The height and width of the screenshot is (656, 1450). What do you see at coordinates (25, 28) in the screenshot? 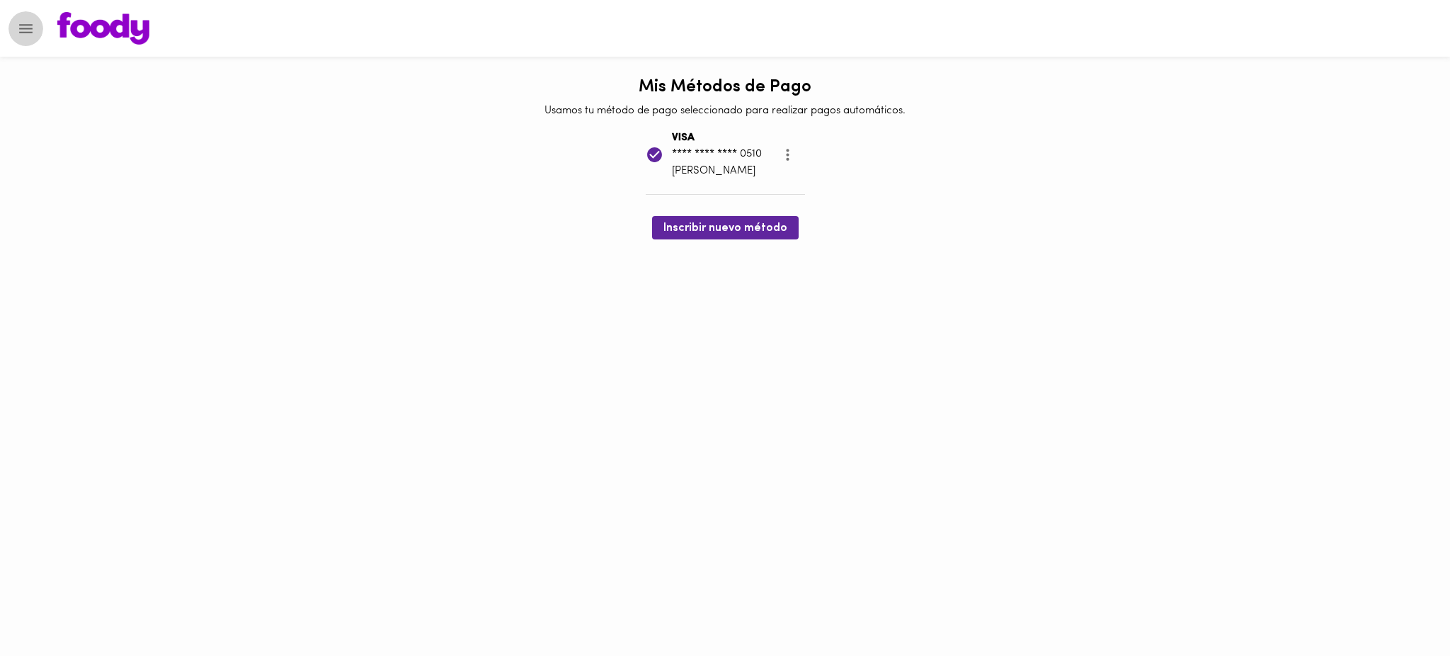
I see `button: Menu` at bounding box center [25, 28].